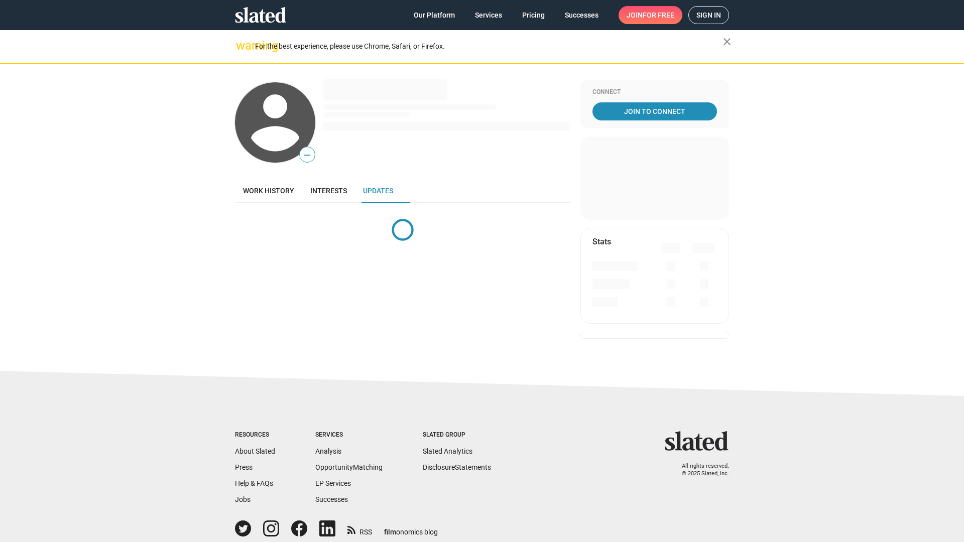 This screenshot has width=964, height=542. I want to click on a: About Slated, so click(255, 451).